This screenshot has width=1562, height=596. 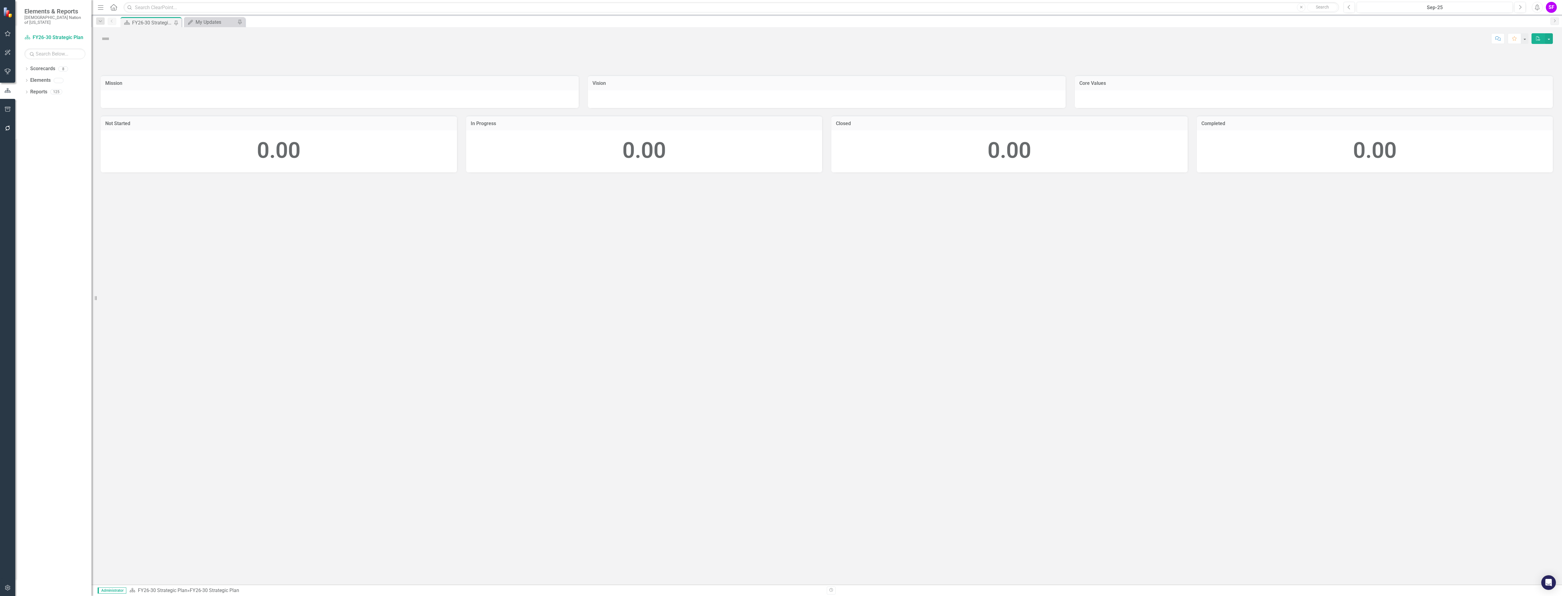 I want to click on div: Open Intercom Messenger, so click(x=1549, y=582).